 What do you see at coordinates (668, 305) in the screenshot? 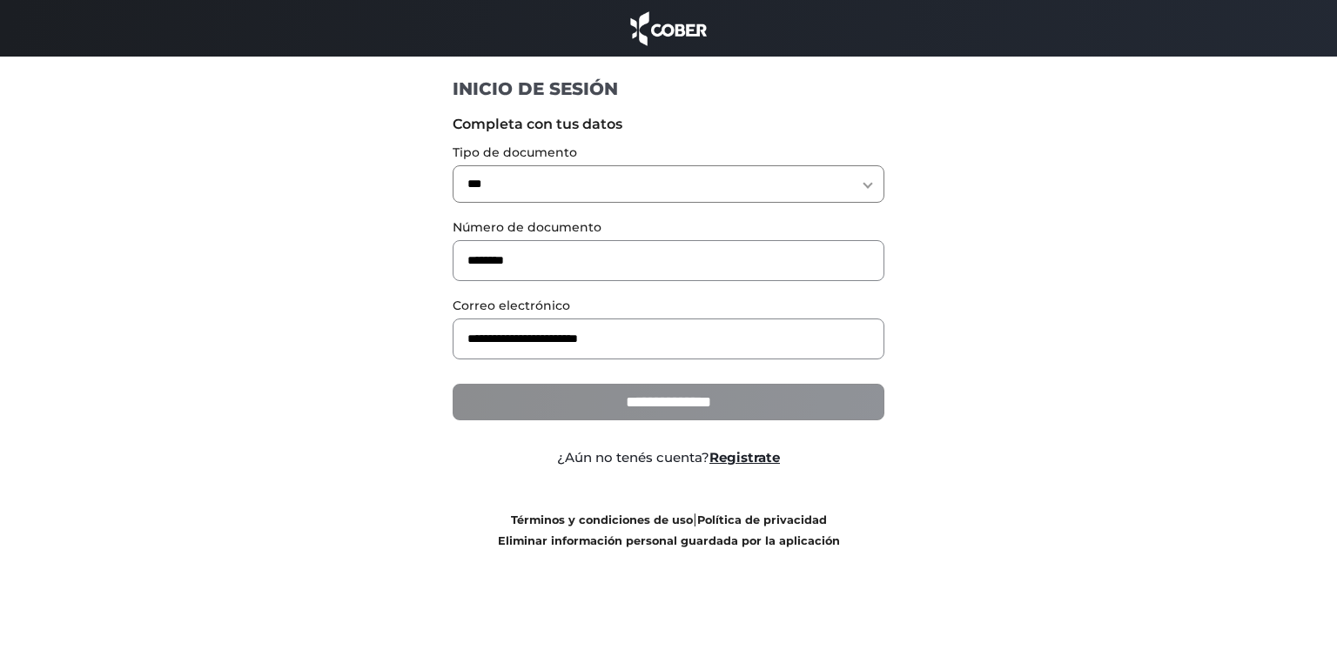
I see `label: Correo electrónico` at bounding box center [668, 305].